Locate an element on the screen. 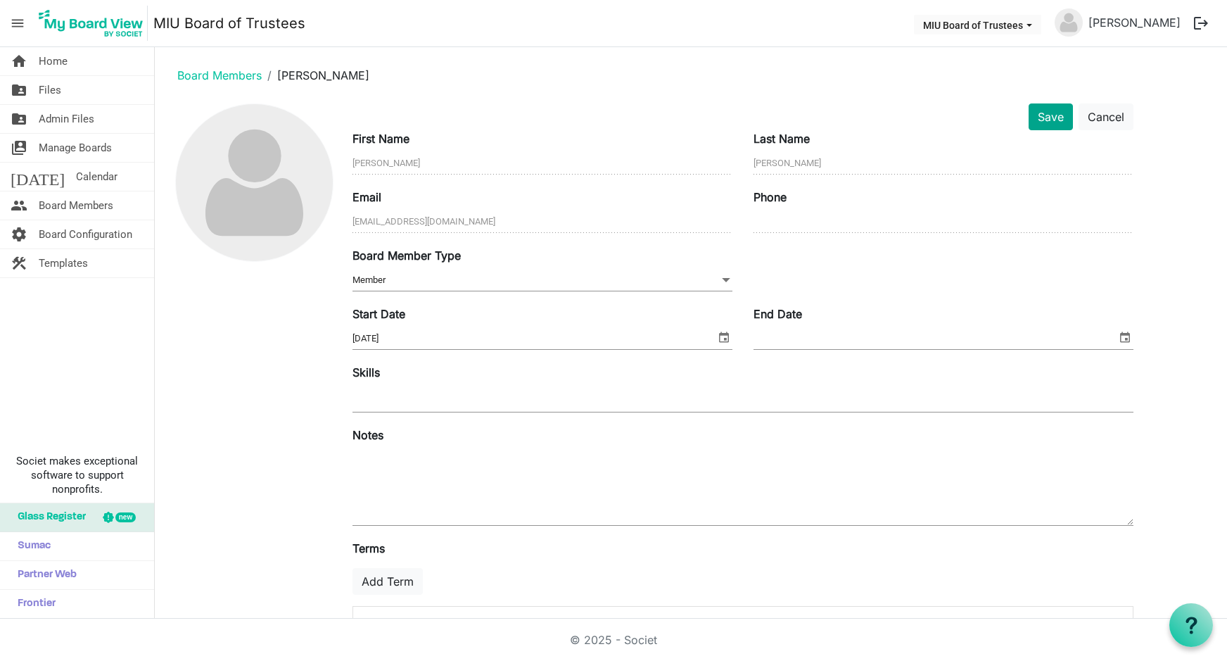 This screenshot has height=661, width=1227. span: Files is located at coordinates (50, 90).